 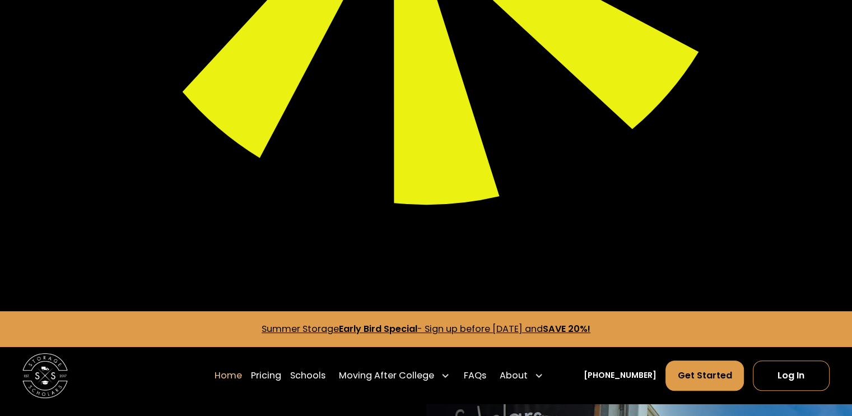 I want to click on a: Pricing, so click(x=266, y=375).